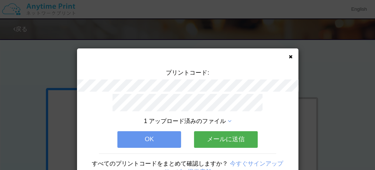  Describe the element at coordinates (187, 73) in the screenshot. I see `span: プリントコード:` at that location.